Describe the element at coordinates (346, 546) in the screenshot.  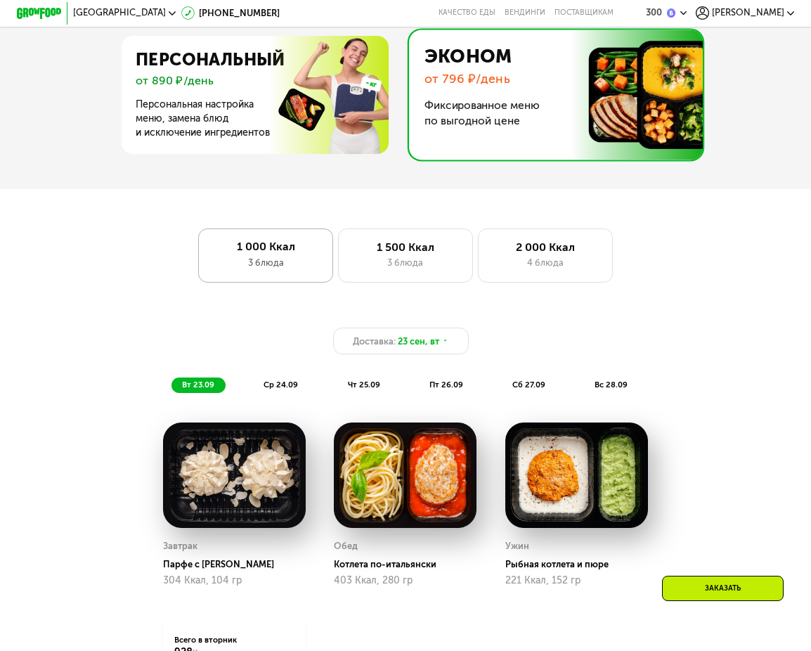
I see `div: Обед` at that location.